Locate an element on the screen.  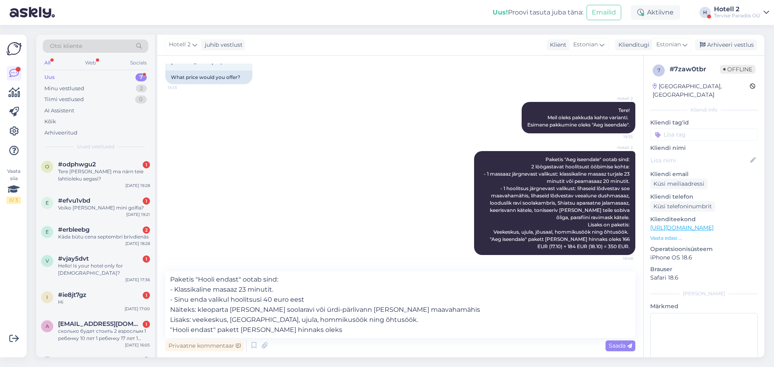
div: All is located at coordinates (47, 63).